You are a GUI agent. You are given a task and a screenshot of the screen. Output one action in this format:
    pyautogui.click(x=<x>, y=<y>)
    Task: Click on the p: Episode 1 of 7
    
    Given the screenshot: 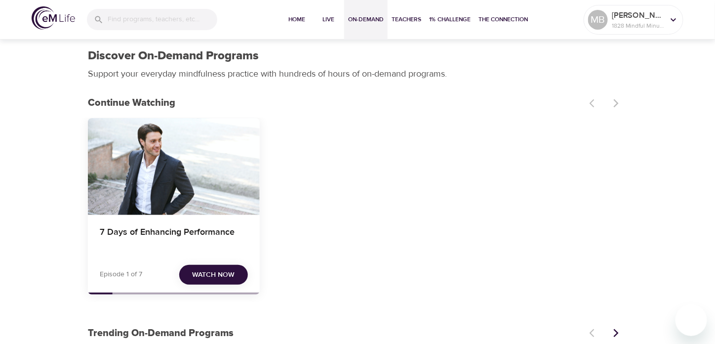 What is the action you would take?
    pyautogui.click(x=121, y=274)
    